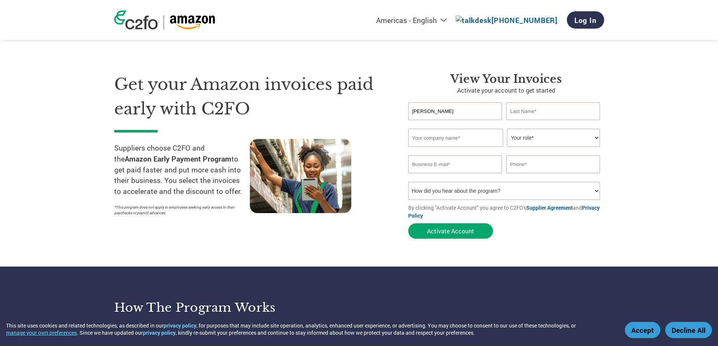  I want to click on h1: Get your Amazon invoices paid early with C2FO, so click(250, 96).